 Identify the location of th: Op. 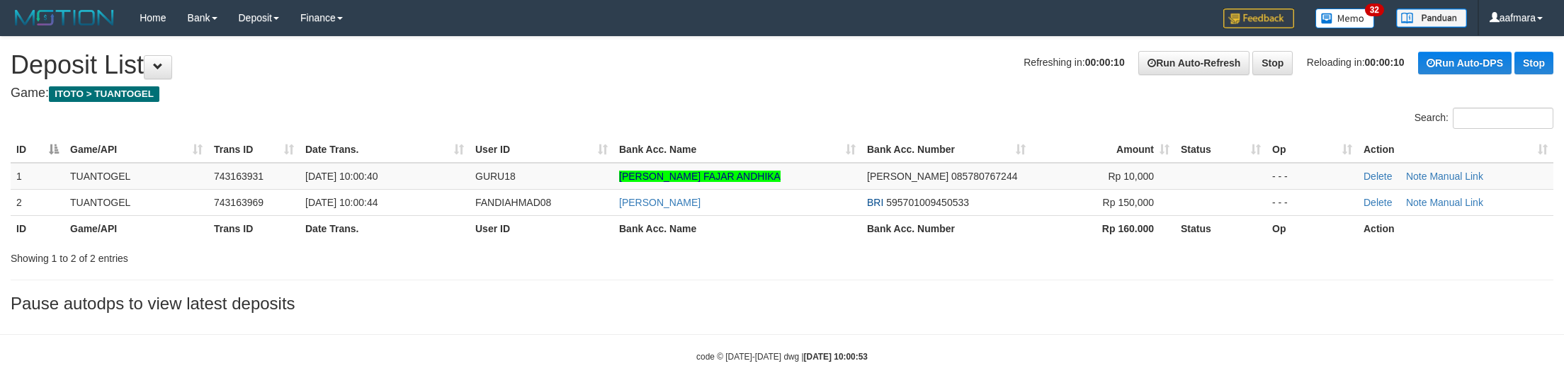
(1312, 228).